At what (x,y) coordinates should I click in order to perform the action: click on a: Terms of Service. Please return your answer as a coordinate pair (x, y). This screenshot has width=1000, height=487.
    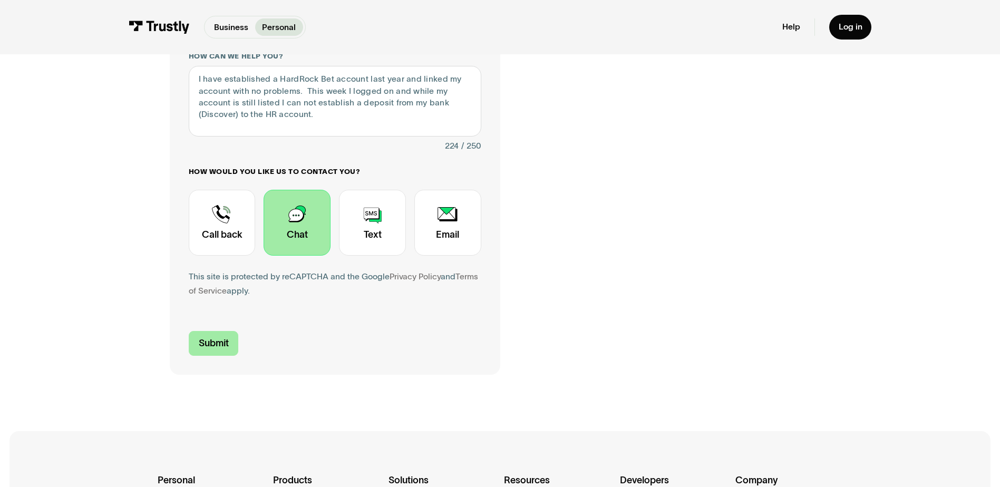
    Looking at the image, I should click on (333, 284).